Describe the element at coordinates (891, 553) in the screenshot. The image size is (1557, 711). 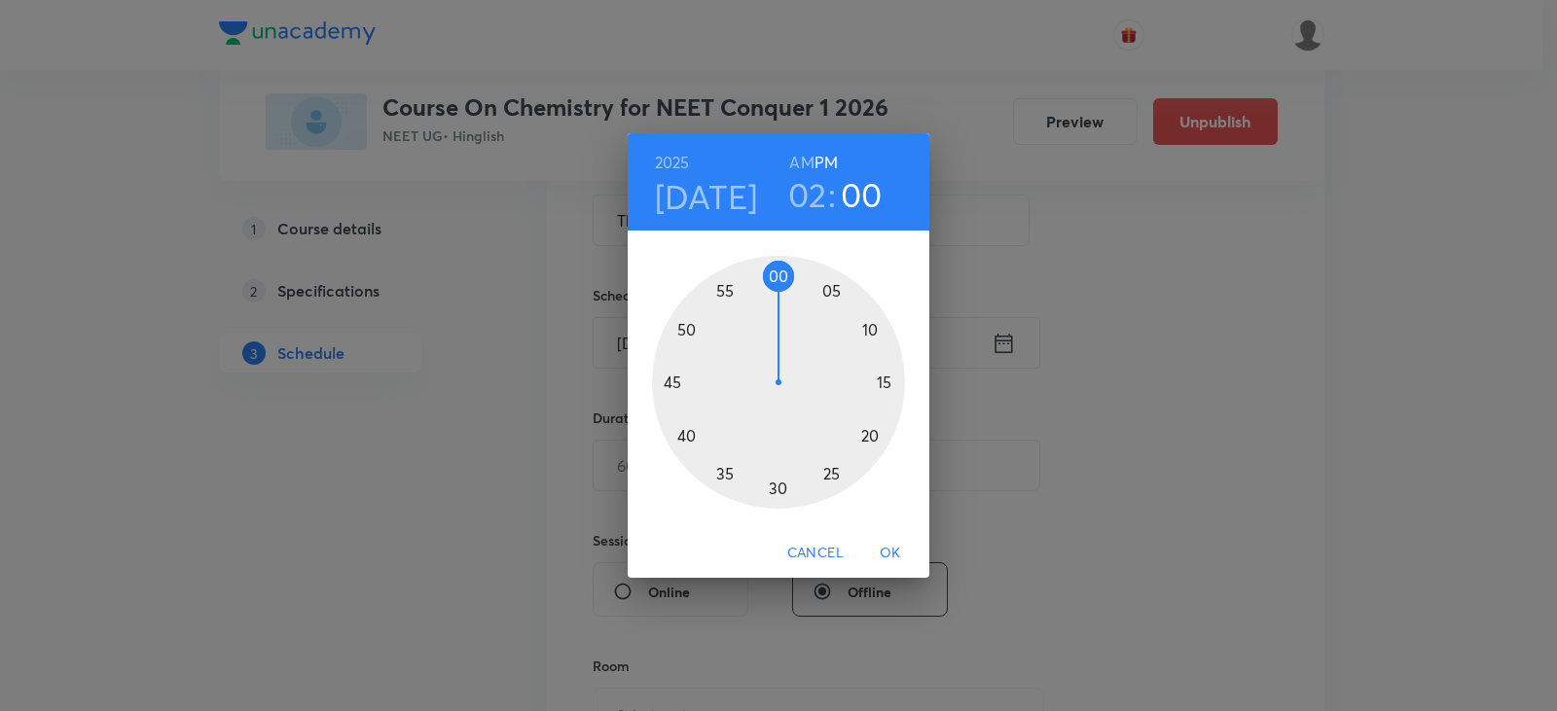
I see `span: OK` at that location.